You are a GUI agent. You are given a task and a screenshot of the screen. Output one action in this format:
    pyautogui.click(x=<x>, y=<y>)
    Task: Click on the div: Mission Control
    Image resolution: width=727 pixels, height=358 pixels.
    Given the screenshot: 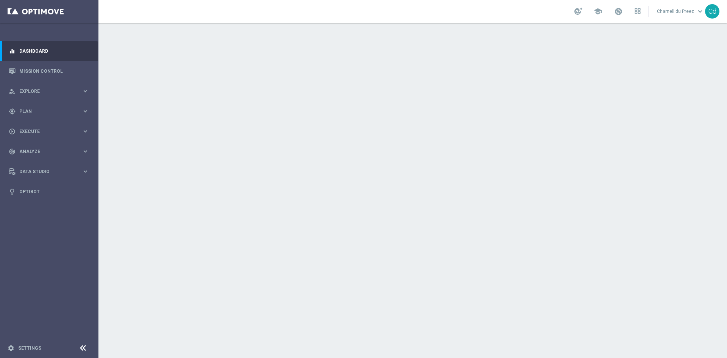 What is the action you would take?
    pyautogui.click(x=49, y=71)
    